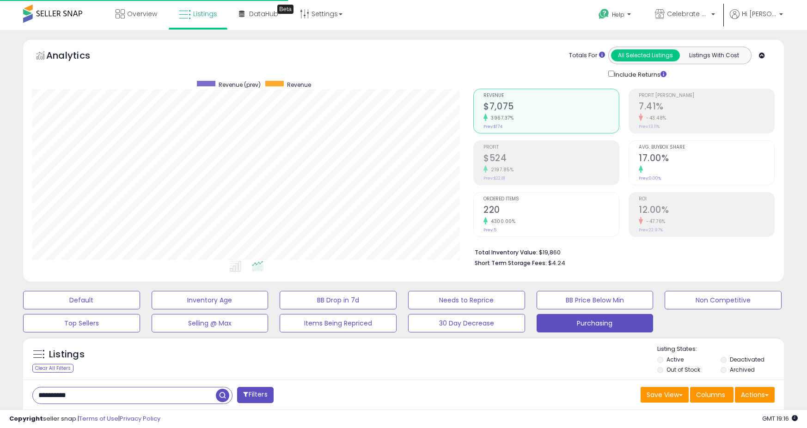 The image size is (807, 428). I want to click on span: Help, so click(618, 14).